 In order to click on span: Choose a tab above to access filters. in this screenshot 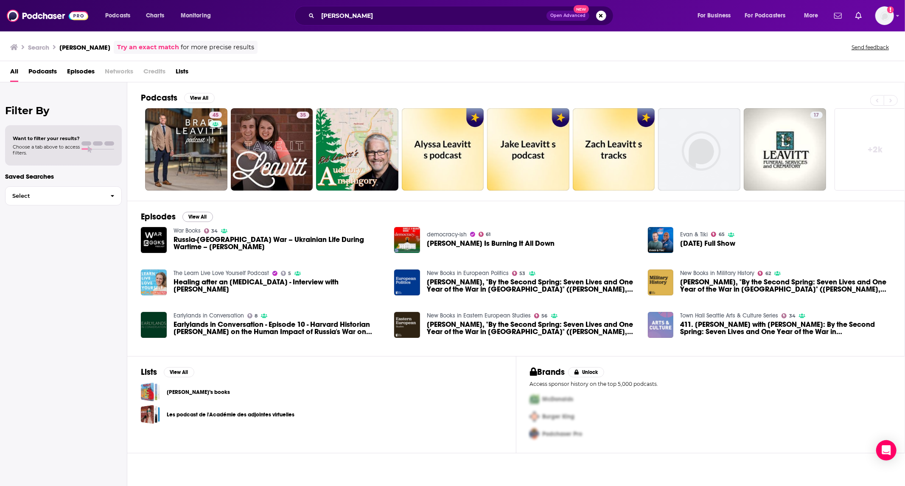, I will do `click(46, 150)`.